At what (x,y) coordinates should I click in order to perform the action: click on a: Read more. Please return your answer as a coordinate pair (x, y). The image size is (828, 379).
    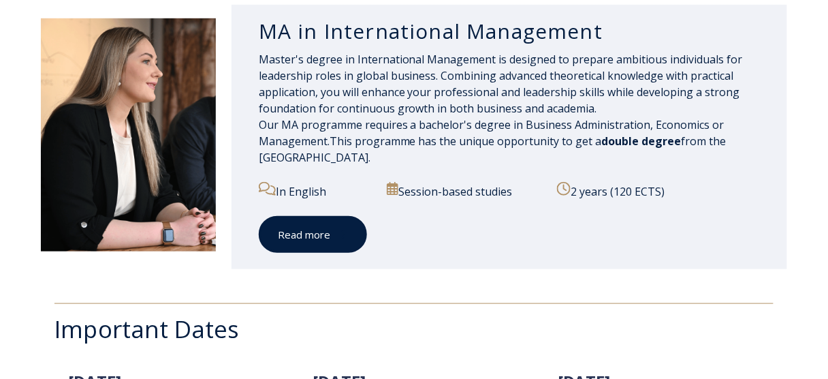
    Looking at the image, I should click on (313, 234).